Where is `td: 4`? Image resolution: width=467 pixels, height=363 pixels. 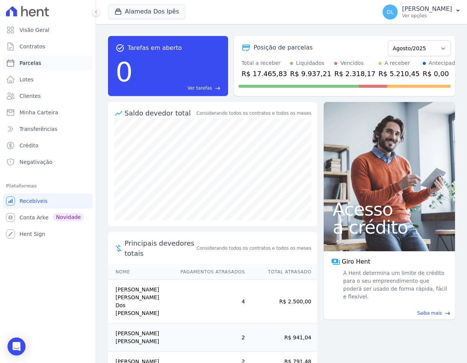 td: 4 is located at coordinates (210, 302).